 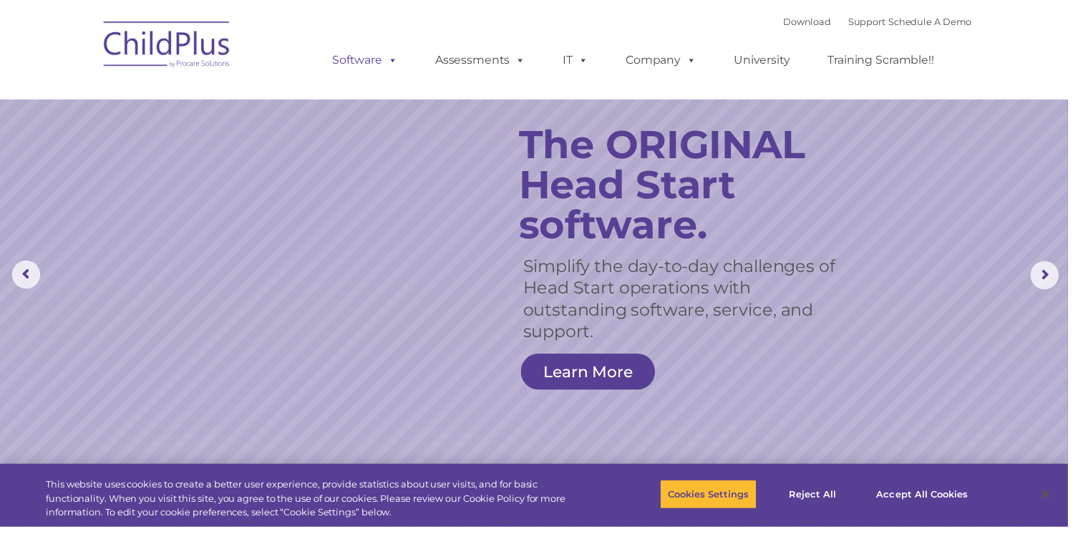 I want to click on a: IT, so click(x=584, y=61).